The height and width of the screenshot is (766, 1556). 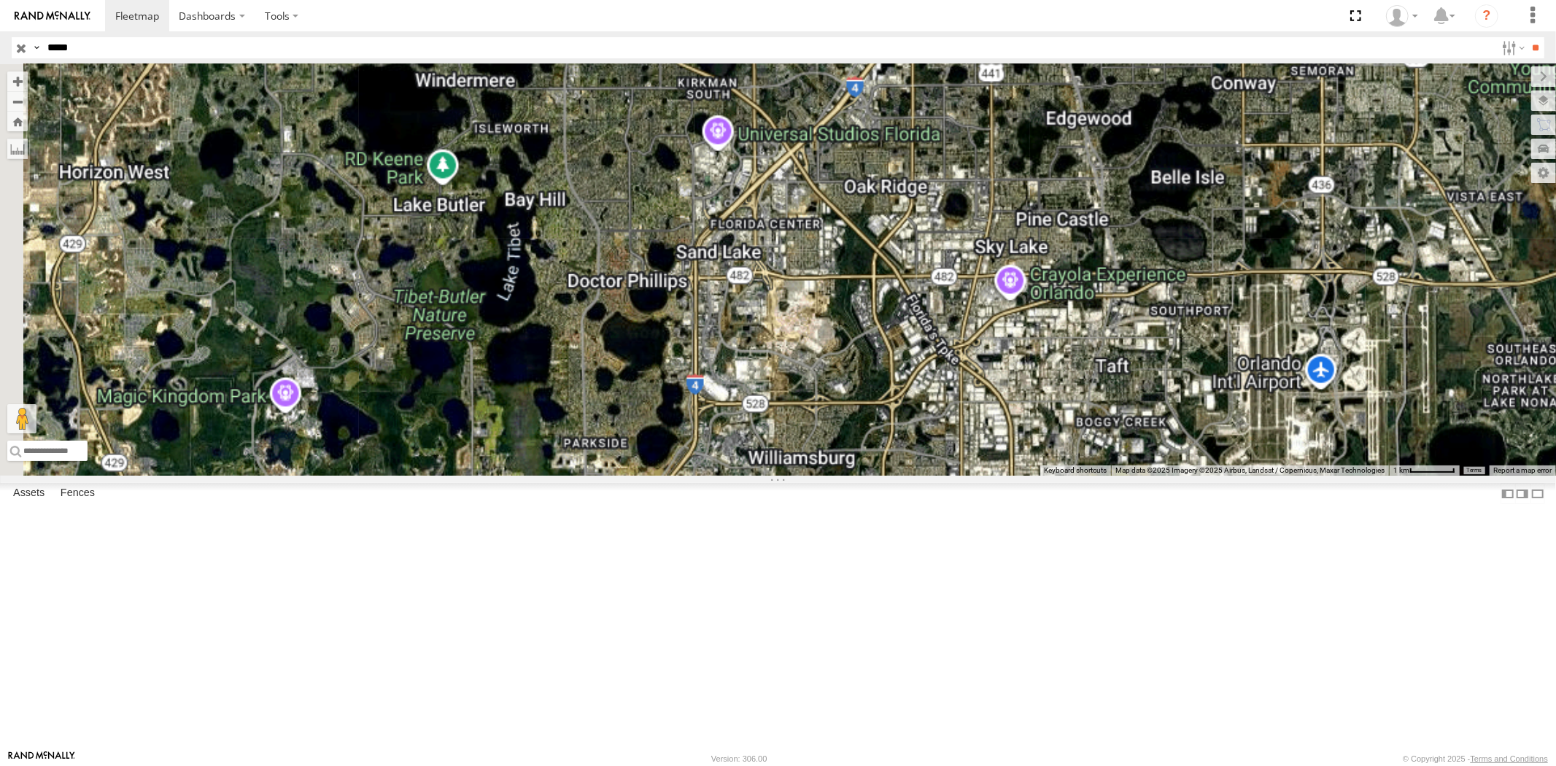 I want to click on a: Terms (opens in new tab), so click(x=1474, y=471).